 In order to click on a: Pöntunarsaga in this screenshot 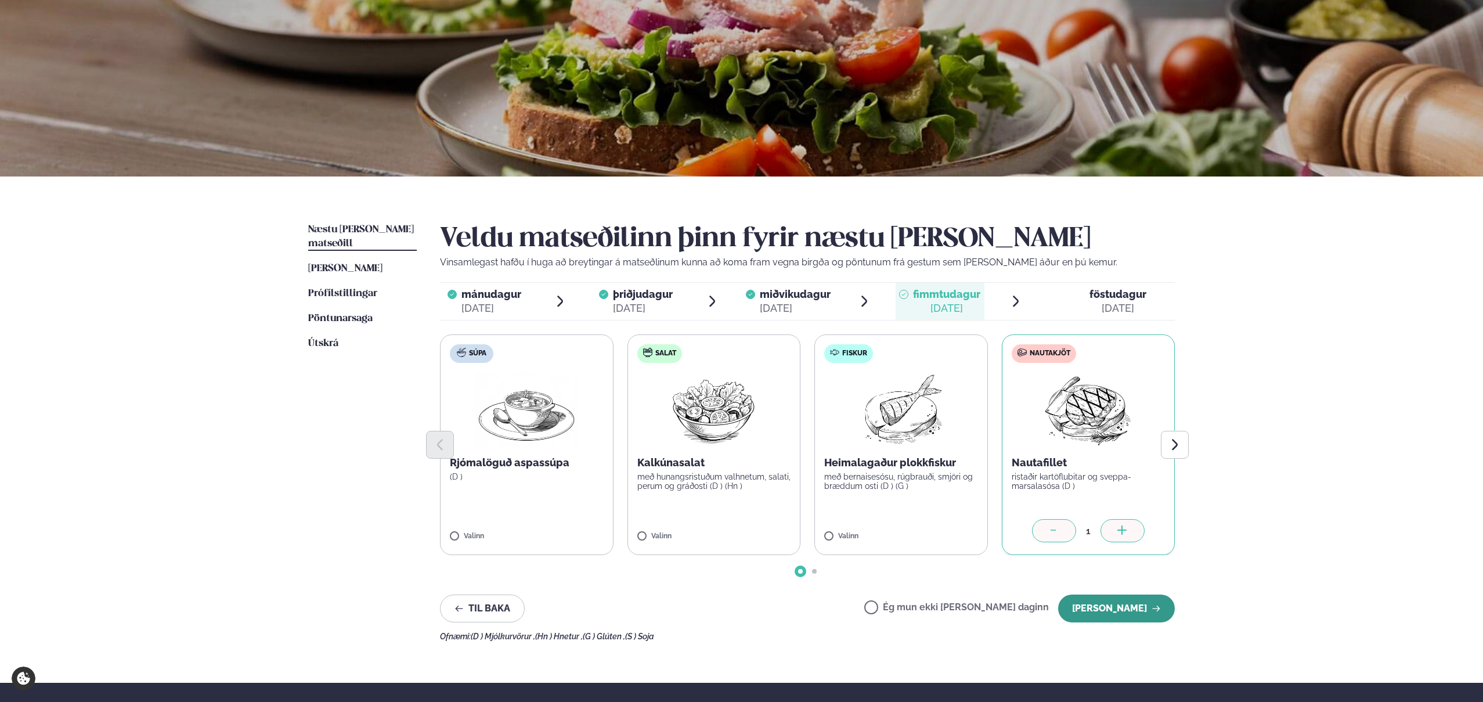, I will do `click(340, 319)`.